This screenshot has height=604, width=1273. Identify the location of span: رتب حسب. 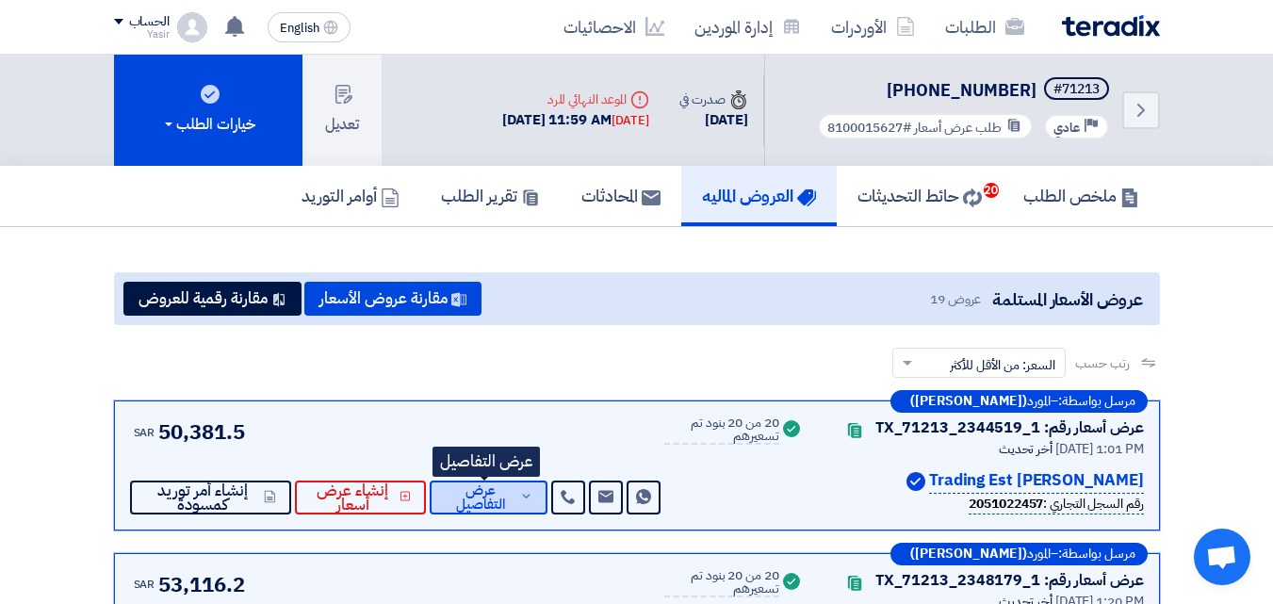
(1102, 363).